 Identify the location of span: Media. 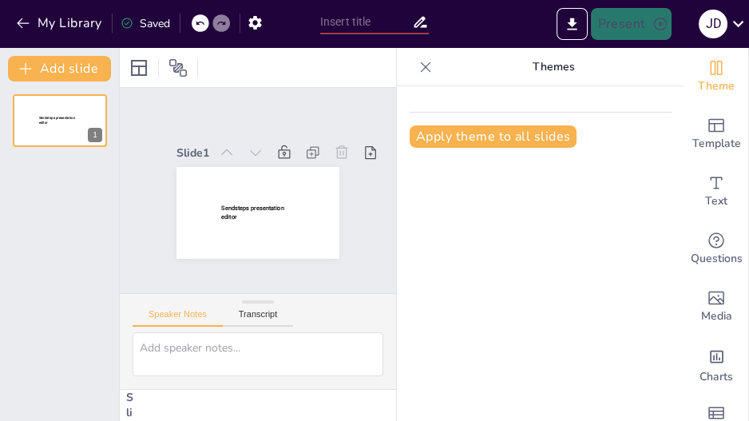
(716, 316).